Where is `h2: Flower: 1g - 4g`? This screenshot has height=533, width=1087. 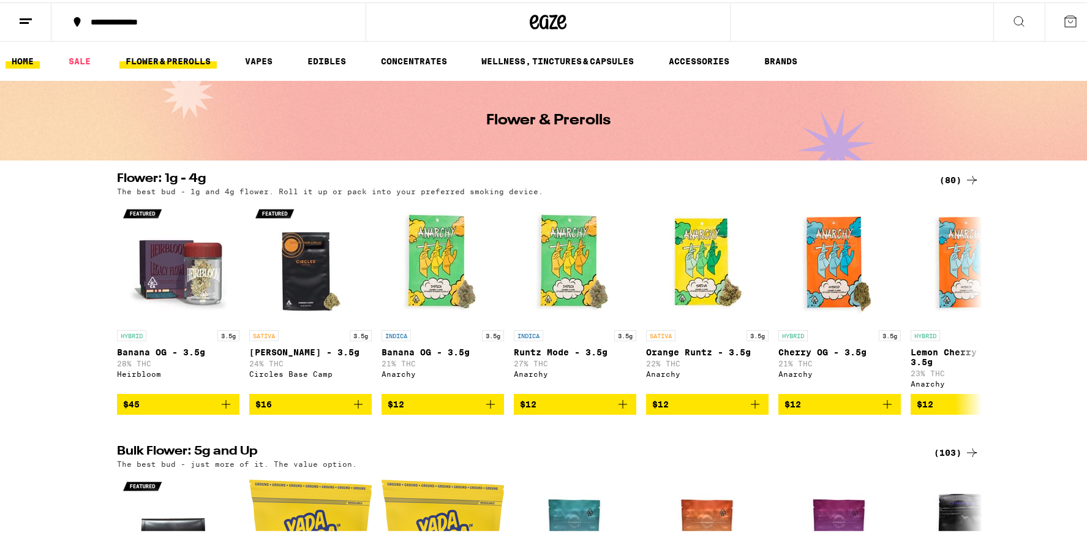 h2: Flower: 1g - 4g is located at coordinates (518, 178).